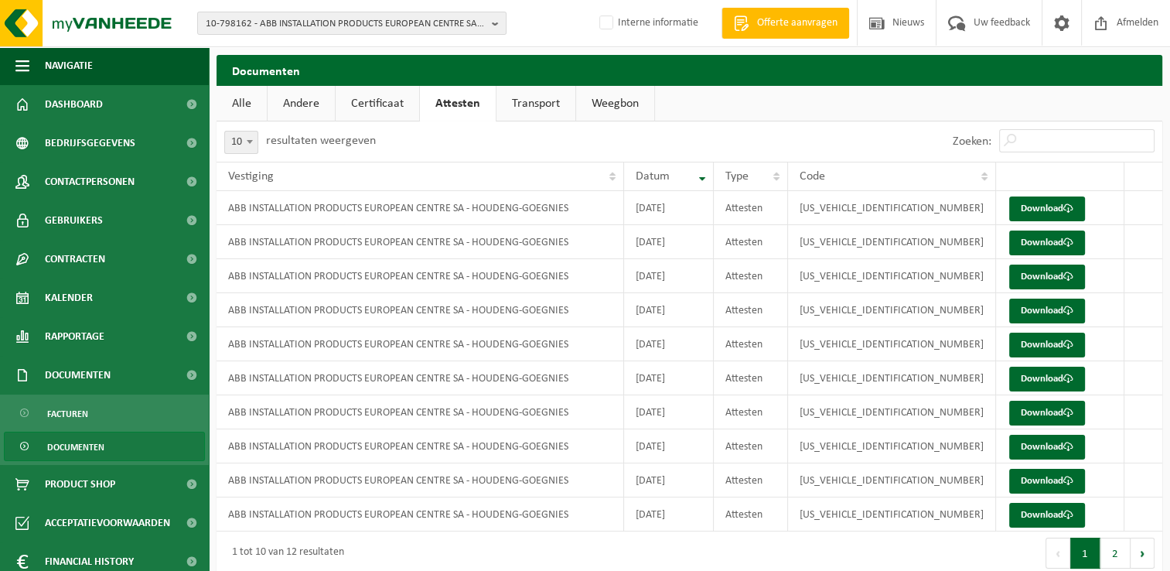 The width and height of the screenshot is (1170, 571). Describe the element at coordinates (653, 176) in the screenshot. I see `span: Datum` at that location.